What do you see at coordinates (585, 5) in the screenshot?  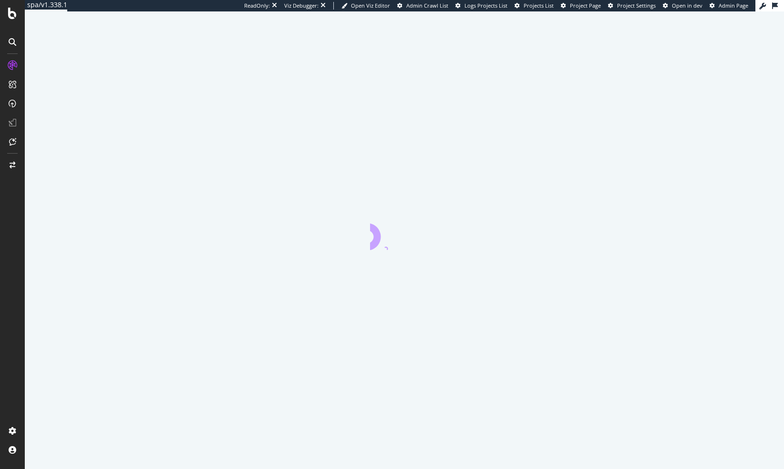 I see `span: Project Page` at bounding box center [585, 5].